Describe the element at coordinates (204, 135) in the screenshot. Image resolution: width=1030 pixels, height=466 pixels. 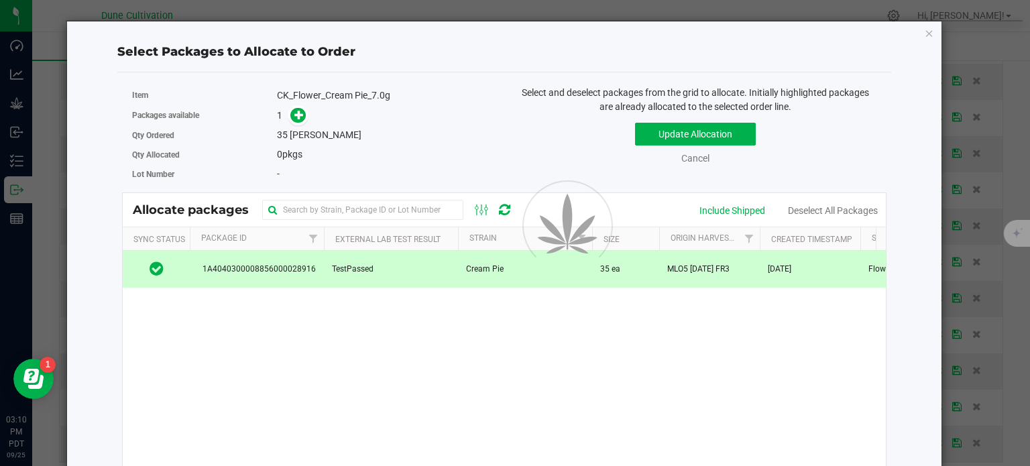
I see `label: Qty Ordered` at that location.